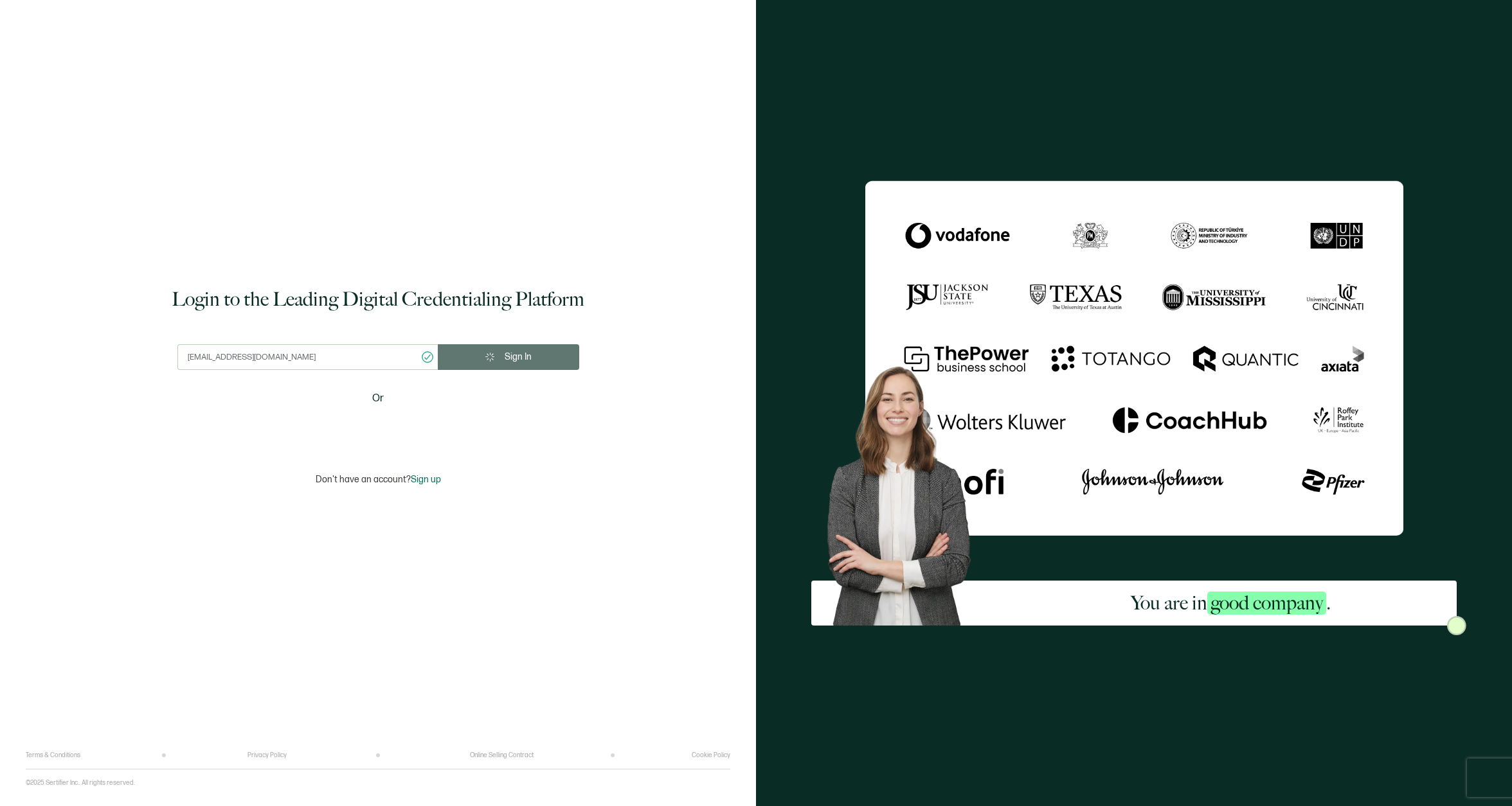 The width and height of the screenshot is (1512, 806). What do you see at coordinates (378, 299) in the screenshot?
I see `h1: Login to the Leading Digital Credentialing Platform` at bounding box center [378, 299].